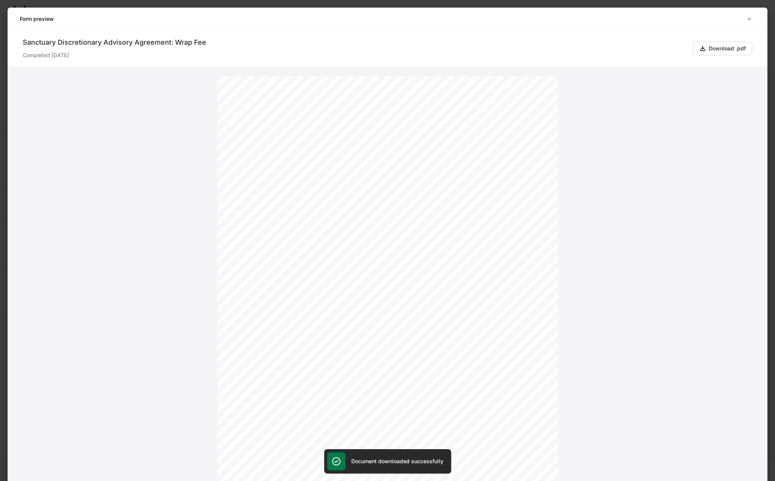 This screenshot has height=481, width=775. What do you see at coordinates (397, 462) in the screenshot?
I see `h5: Document downloaded successfully` at bounding box center [397, 462].